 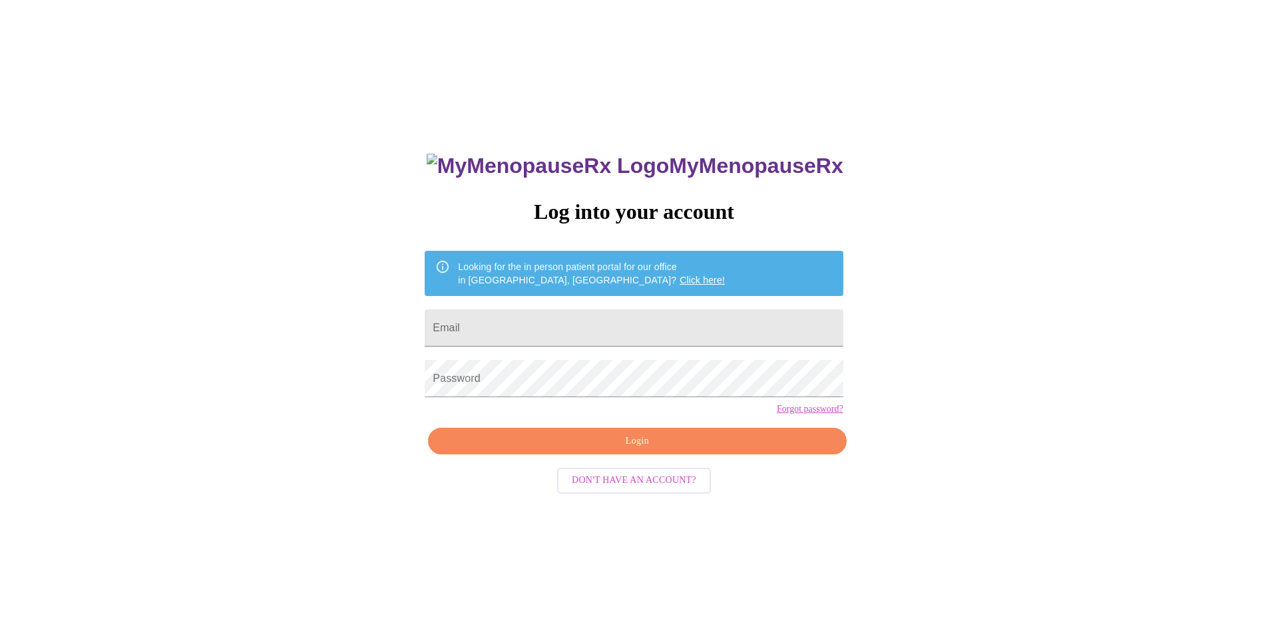 I want to click on button: Don't have an account?, so click(x=633, y=480).